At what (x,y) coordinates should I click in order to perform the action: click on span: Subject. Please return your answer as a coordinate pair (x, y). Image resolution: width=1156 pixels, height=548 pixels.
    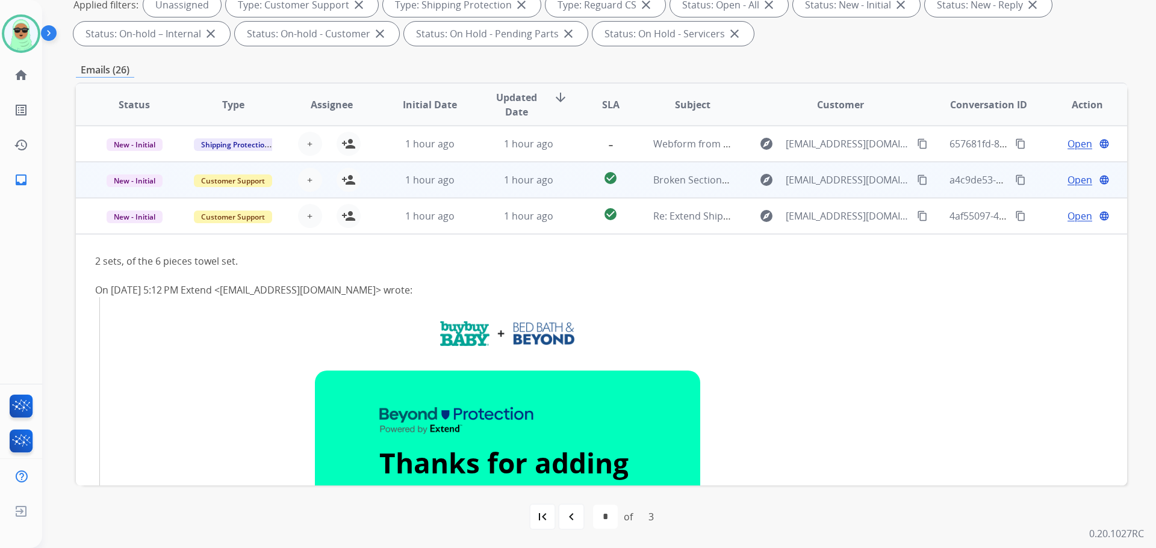
    Looking at the image, I should click on (692, 105).